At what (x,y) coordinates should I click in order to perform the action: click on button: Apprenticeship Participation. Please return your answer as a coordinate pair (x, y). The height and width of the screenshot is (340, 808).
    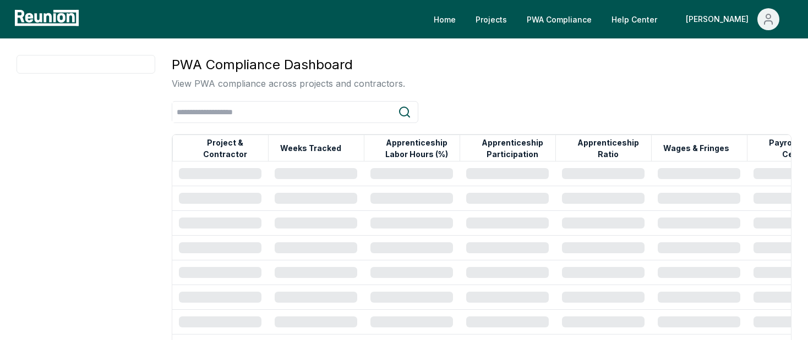
    Looking at the image, I should click on (512, 149).